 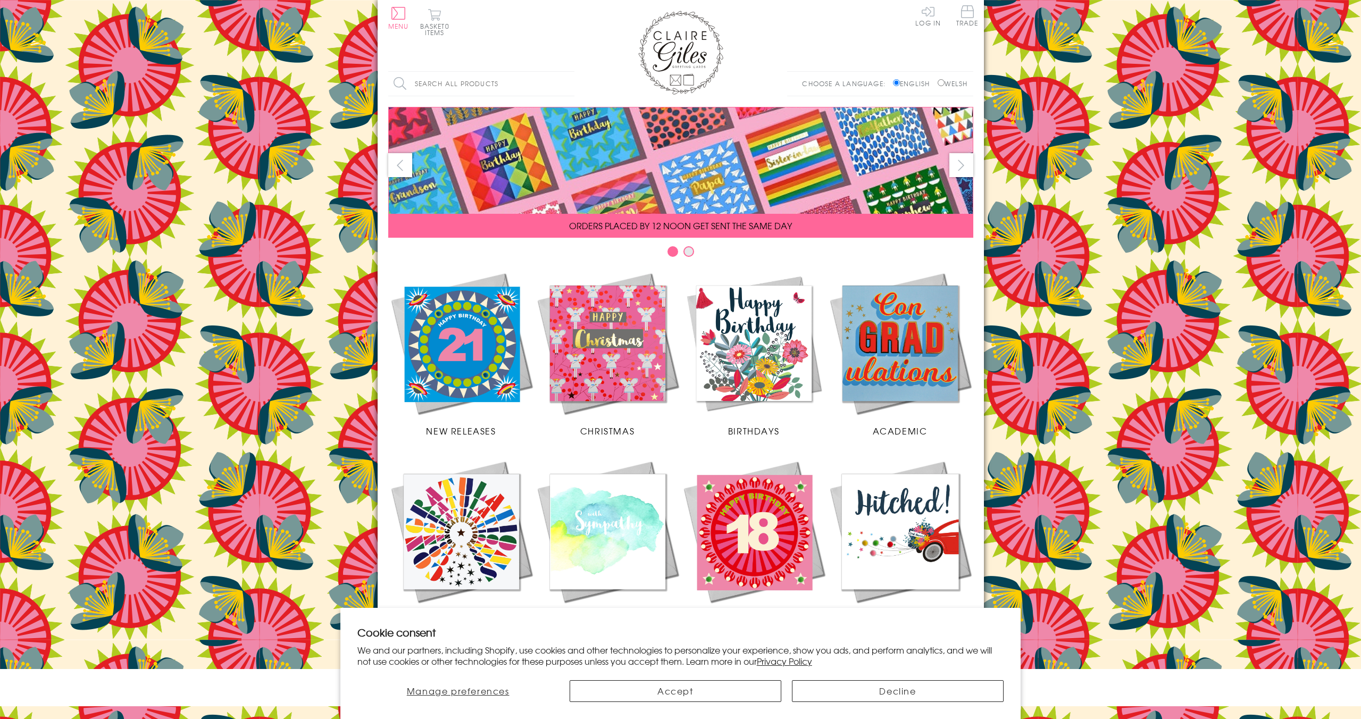 I want to click on span: 0 items, so click(x=437, y=29).